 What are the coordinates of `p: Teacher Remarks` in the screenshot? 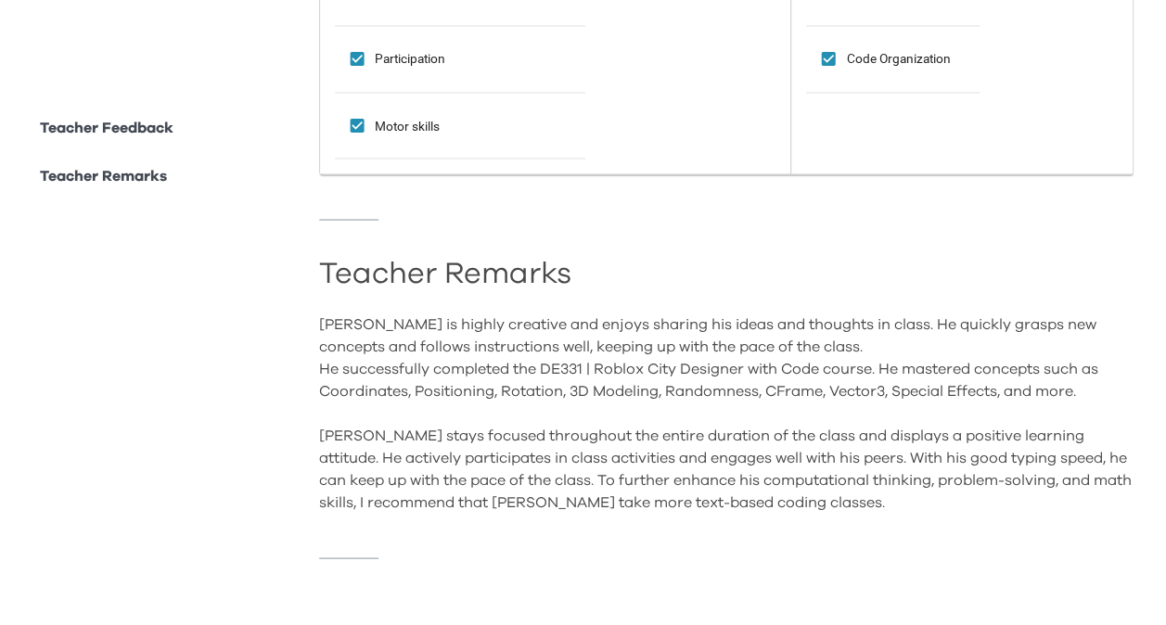 It's located at (103, 176).